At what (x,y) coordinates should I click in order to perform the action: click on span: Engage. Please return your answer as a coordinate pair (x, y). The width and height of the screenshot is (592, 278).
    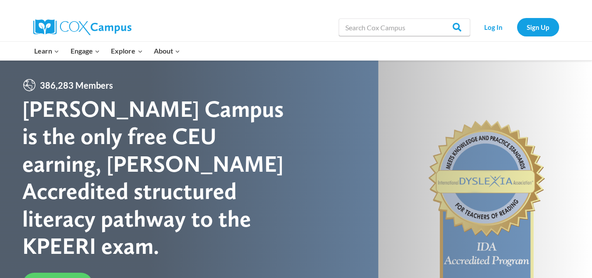
    Looking at the image, I should click on (85, 51).